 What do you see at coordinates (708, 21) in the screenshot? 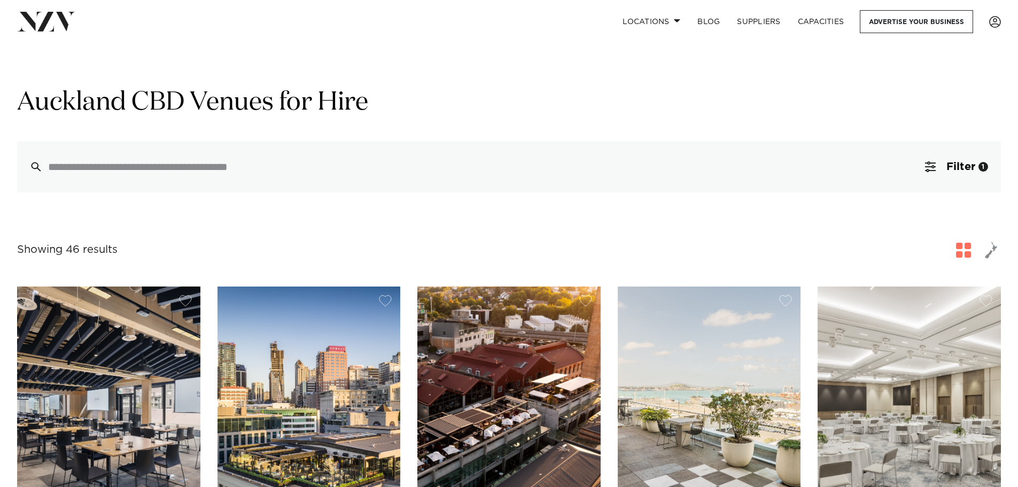
I see `a: BLOG` at bounding box center [708, 21].